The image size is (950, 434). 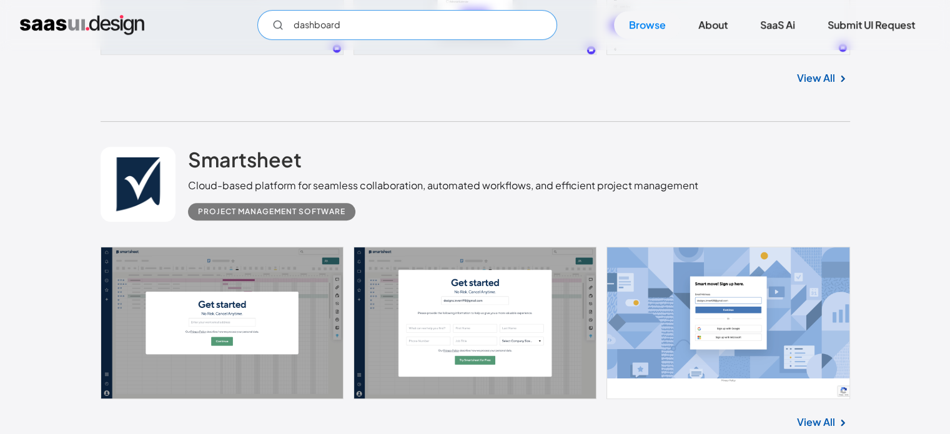 I want to click on a: Submit UI Request, so click(x=871, y=25).